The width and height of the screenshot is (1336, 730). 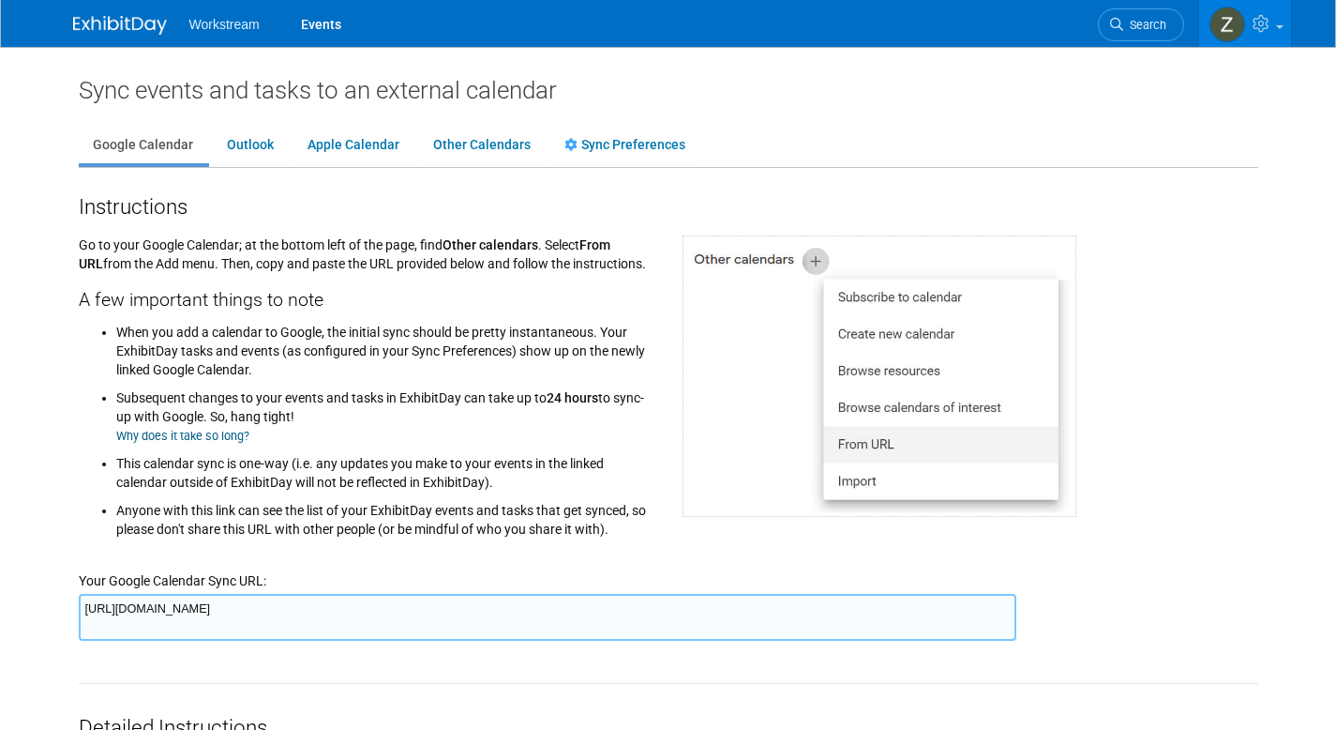 I want to click on img: Google Calendar screen shot for adding external calendar, so click(x=880, y=376).